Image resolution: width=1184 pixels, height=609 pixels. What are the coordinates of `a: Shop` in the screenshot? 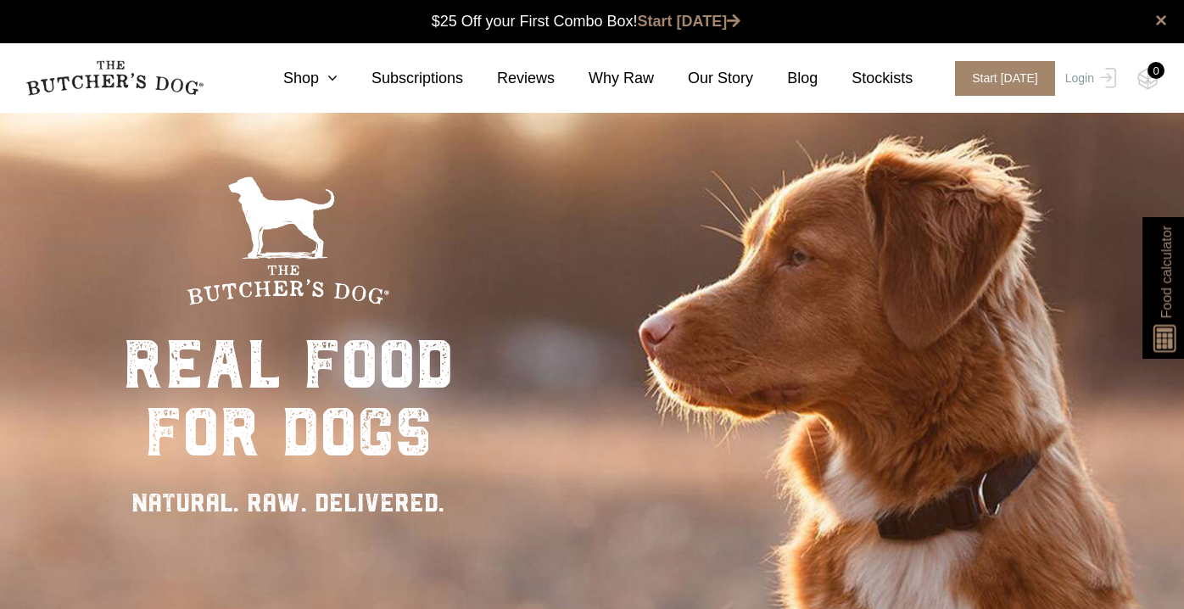 It's located at (293, 78).